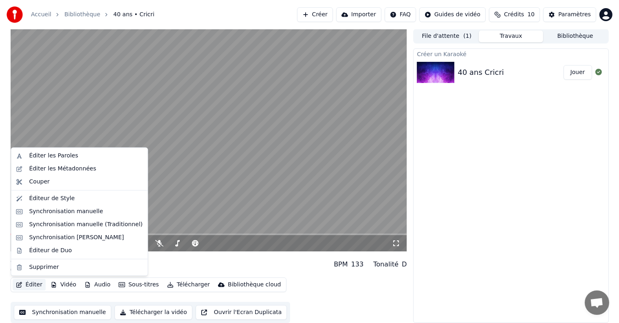  Describe the element at coordinates (86, 225) in the screenshot. I see `div: Synchronisation manuelle (Traditionnel)` at that location.